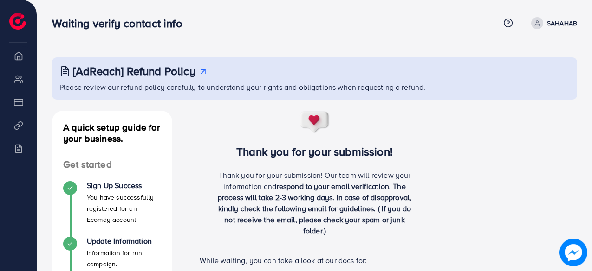 The height and width of the screenshot is (271, 592). I want to click on h4: Sign Up Success, so click(124, 186).